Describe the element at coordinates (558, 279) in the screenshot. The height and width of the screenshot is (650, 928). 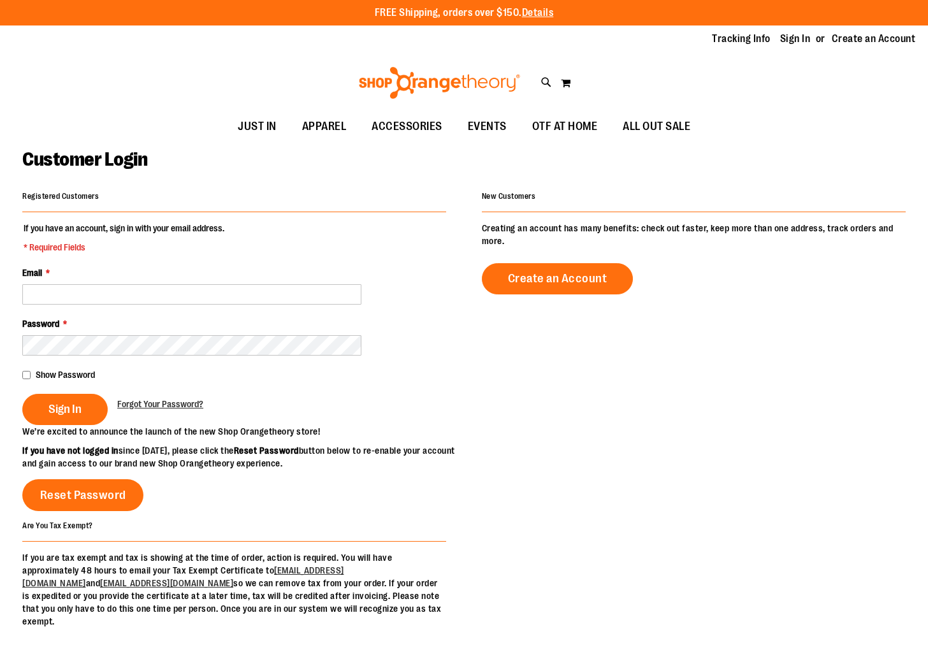
I see `span: Create an Account` at that location.